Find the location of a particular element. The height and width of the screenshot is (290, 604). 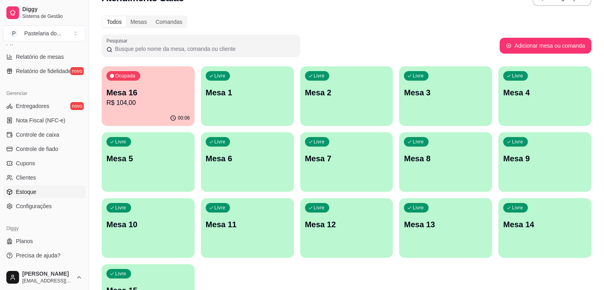

div: Mesas is located at coordinates (138, 22).